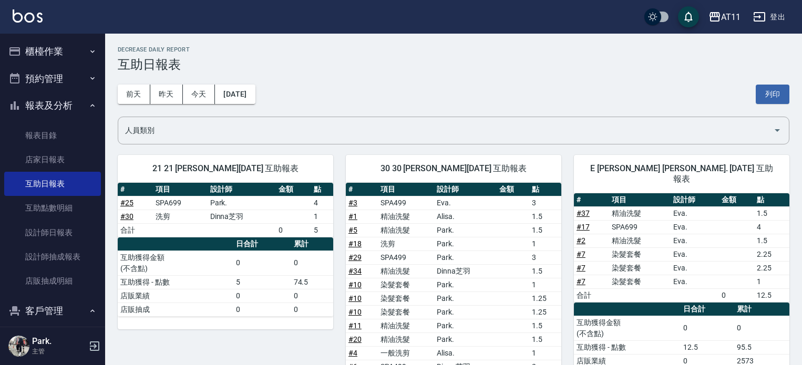  I want to click on a: 店販抽成明細, so click(53, 281).